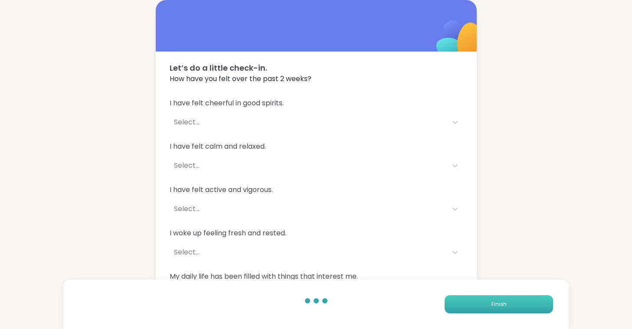 The width and height of the screenshot is (632, 329). I want to click on span: Let’s do a little check-in., so click(316, 68).